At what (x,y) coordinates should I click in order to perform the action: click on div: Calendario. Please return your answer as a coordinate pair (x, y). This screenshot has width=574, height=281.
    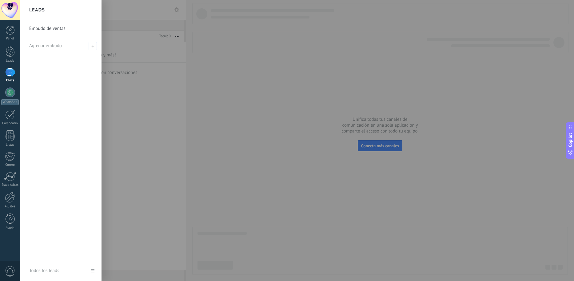
    Looking at the image, I should click on (10, 123).